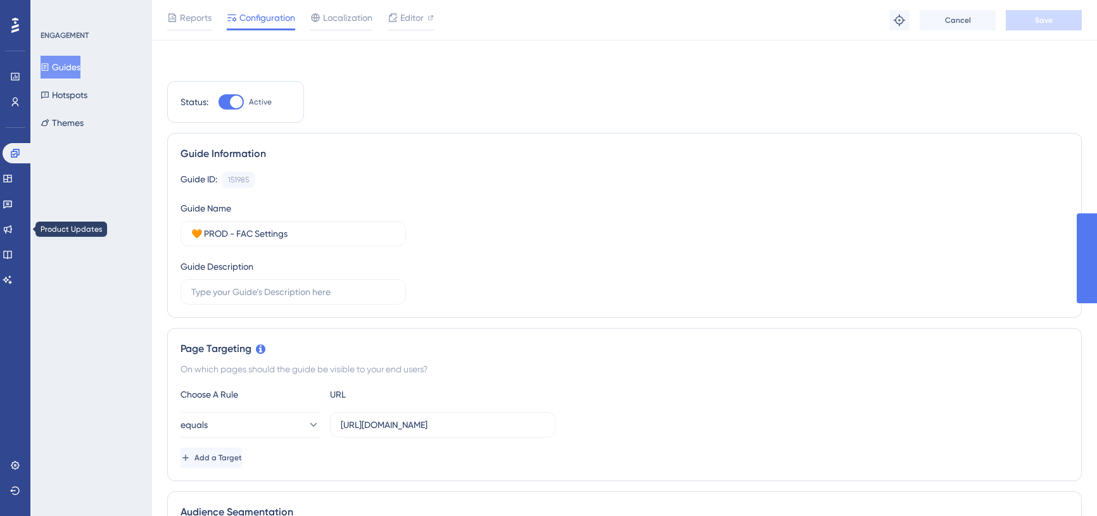 This screenshot has height=516, width=1097. I want to click on button: Guides, so click(60, 67).